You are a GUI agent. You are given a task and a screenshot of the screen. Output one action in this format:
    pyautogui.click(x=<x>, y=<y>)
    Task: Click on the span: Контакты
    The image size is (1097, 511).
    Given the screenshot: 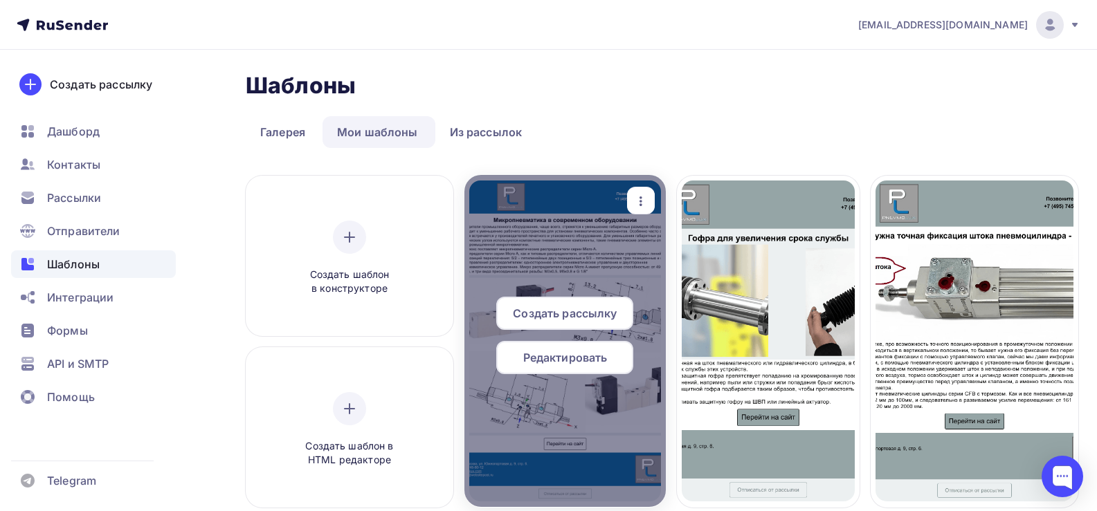 What is the action you would take?
    pyautogui.click(x=73, y=165)
    